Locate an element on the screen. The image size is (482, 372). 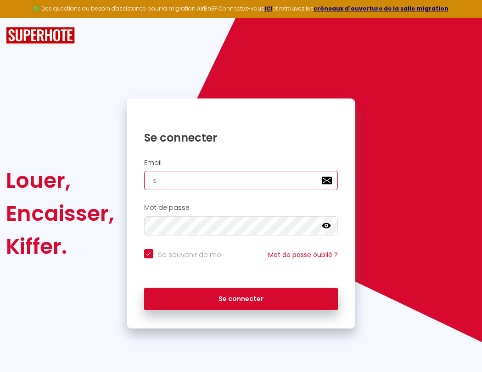
div: Kiffer. is located at coordinates (60, 247).